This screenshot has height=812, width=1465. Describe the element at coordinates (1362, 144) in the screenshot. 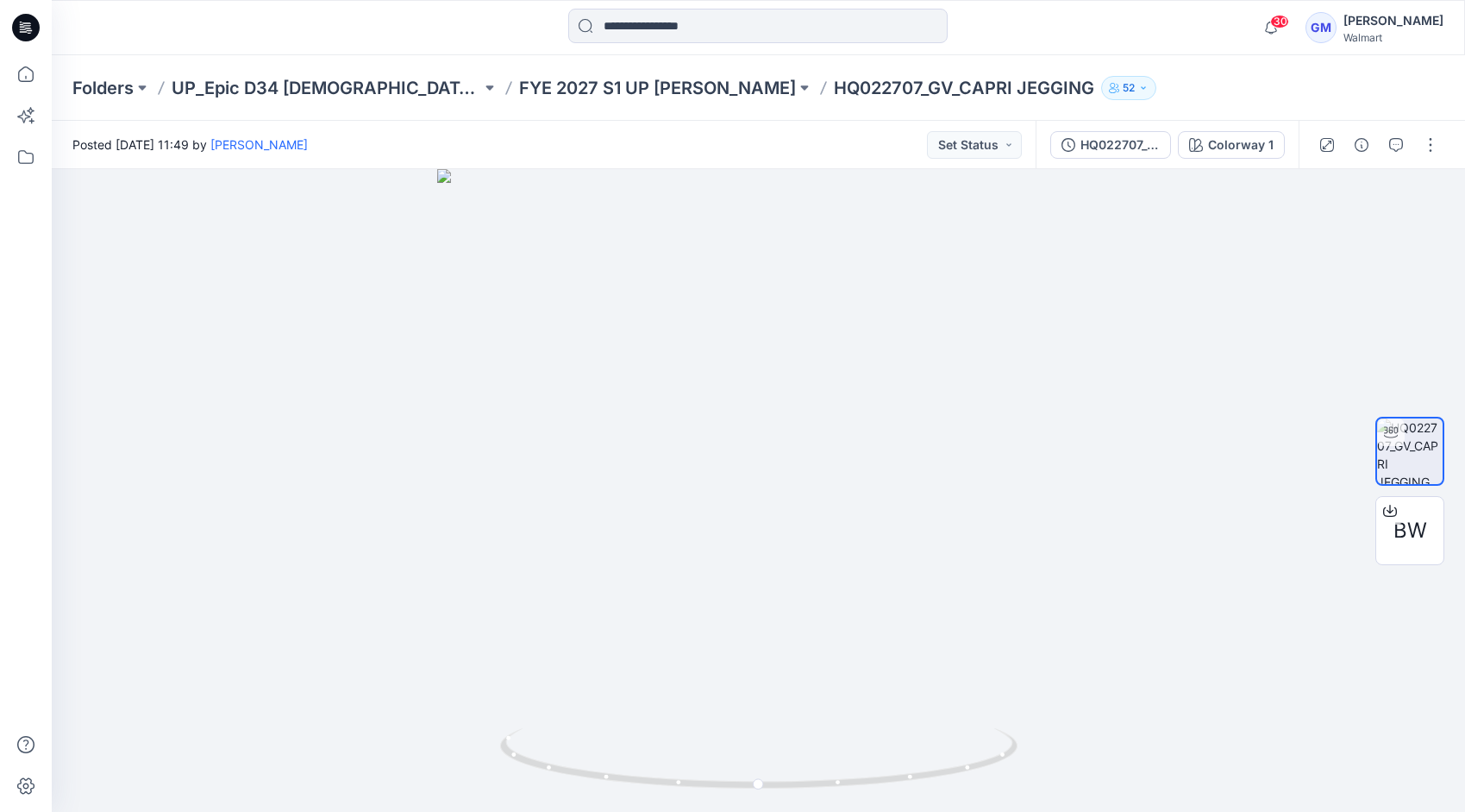

I see `button: Details` at that location.